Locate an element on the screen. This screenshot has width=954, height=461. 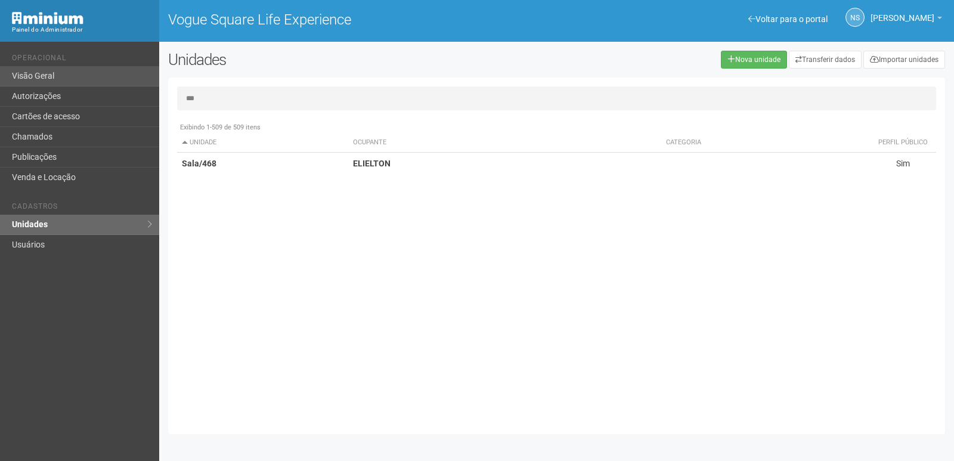
div: Painel do Administrador is located at coordinates (81, 30).